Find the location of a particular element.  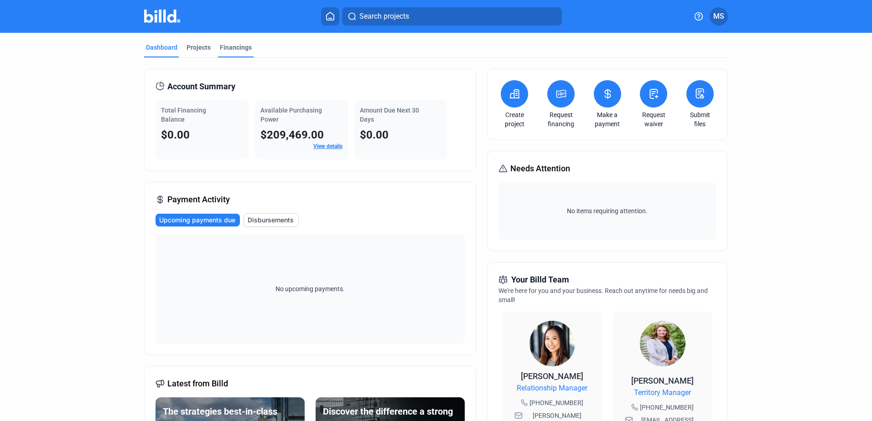

button: MS is located at coordinates (719, 16).